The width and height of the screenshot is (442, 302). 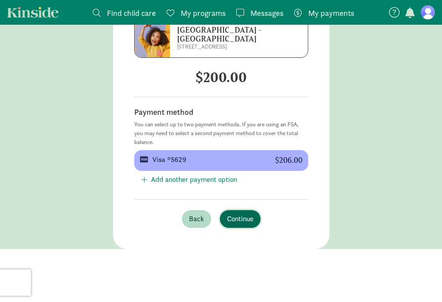 I want to click on span: Find child care, so click(x=131, y=13).